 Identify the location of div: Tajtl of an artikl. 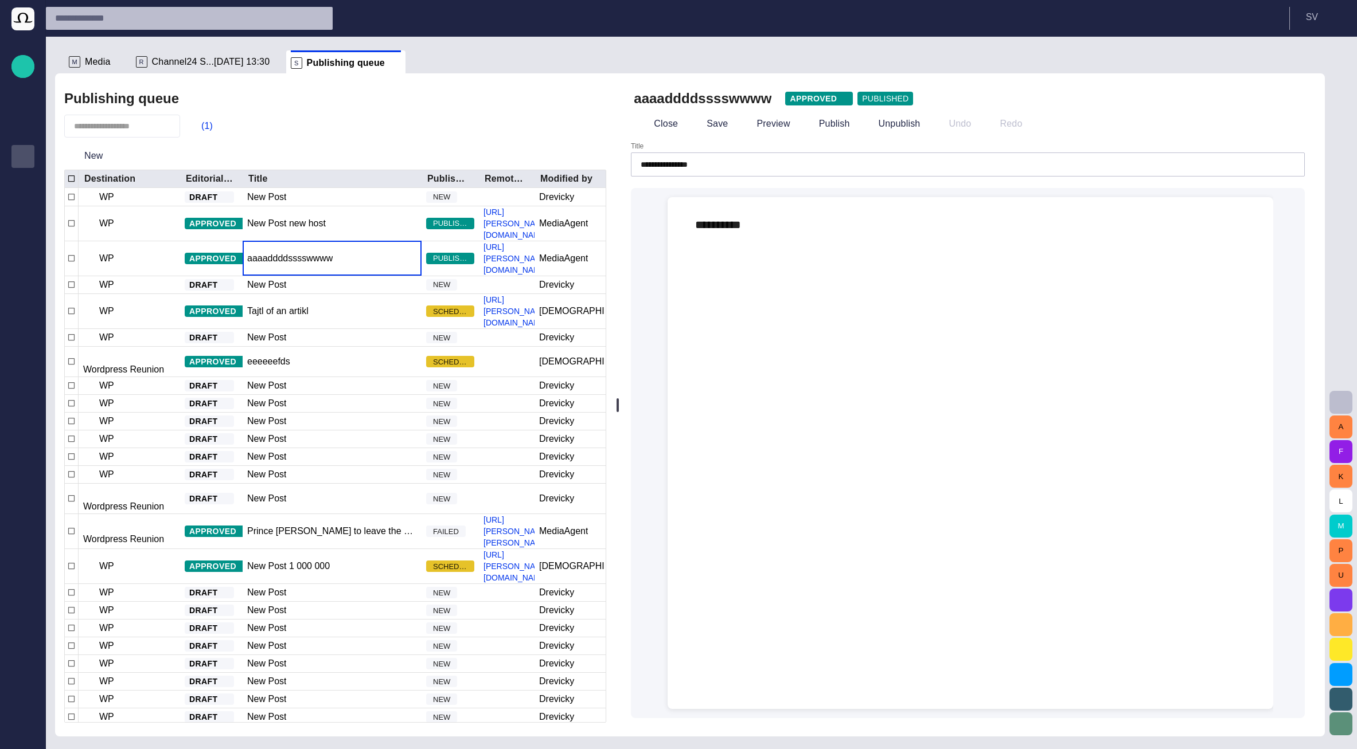
(278, 311).